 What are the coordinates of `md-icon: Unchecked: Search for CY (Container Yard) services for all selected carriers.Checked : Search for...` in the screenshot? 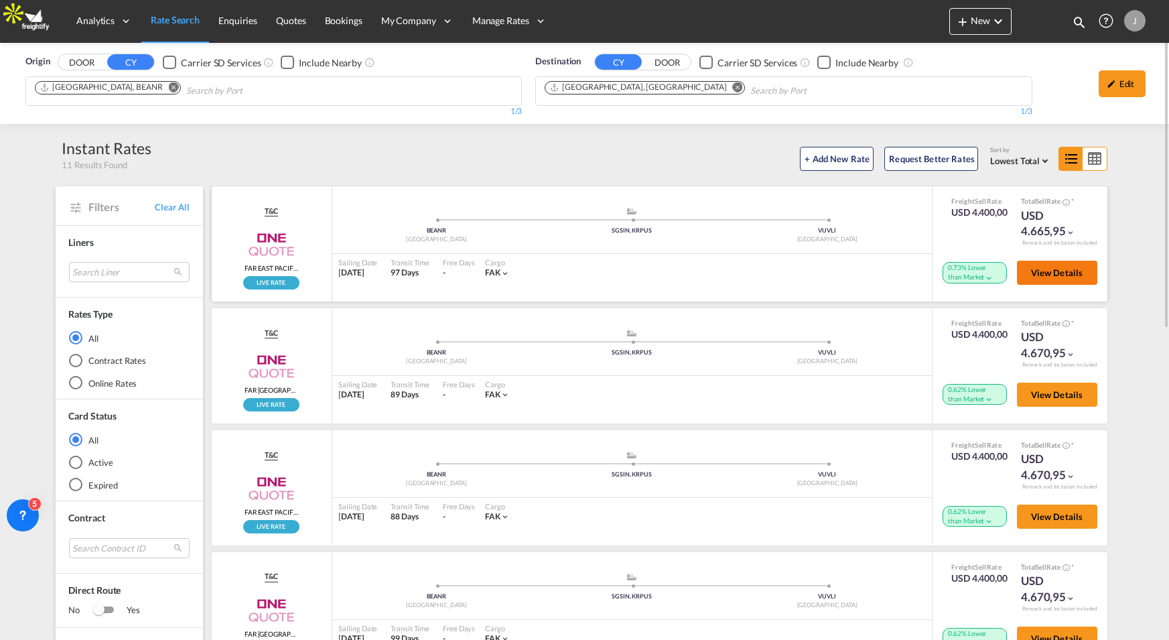 It's located at (805, 62).